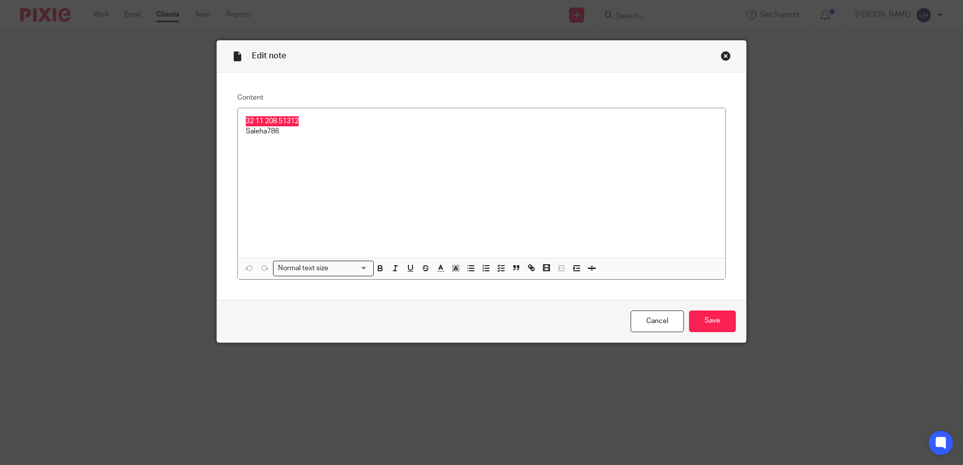 This screenshot has width=963, height=465. What do you see at coordinates (303, 268) in the screenshot?
I see `span: Normal text size` at bounding box center [303, 268].